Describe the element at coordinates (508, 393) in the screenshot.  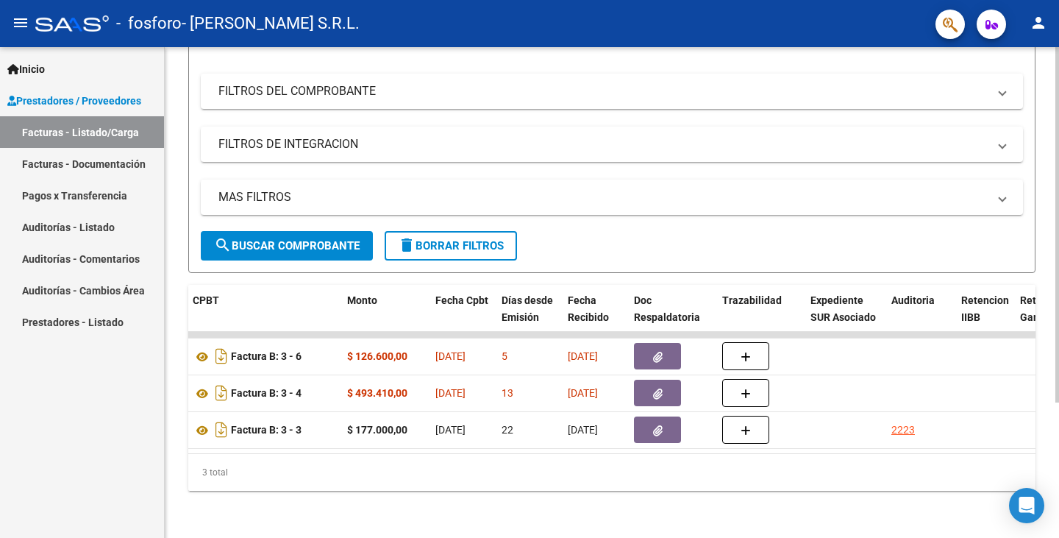
I see `span: 13` at that location.